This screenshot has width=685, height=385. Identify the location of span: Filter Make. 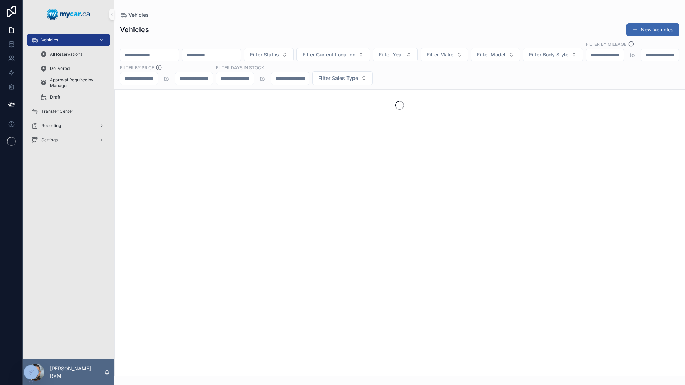
(440, 55).